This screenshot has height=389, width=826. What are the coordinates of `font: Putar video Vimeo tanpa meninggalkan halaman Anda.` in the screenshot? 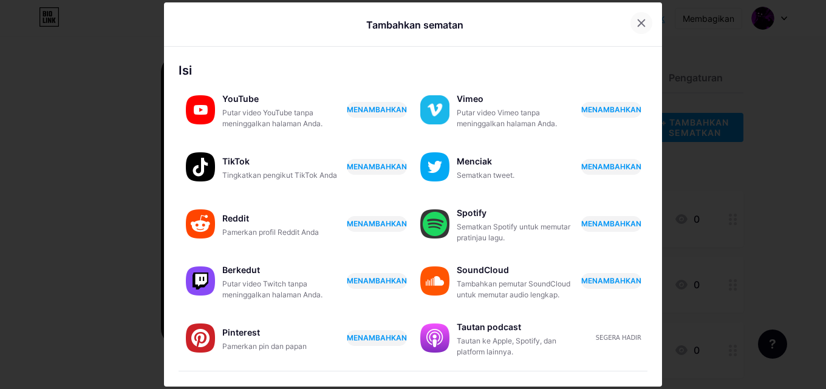 It's located at (507, 118).